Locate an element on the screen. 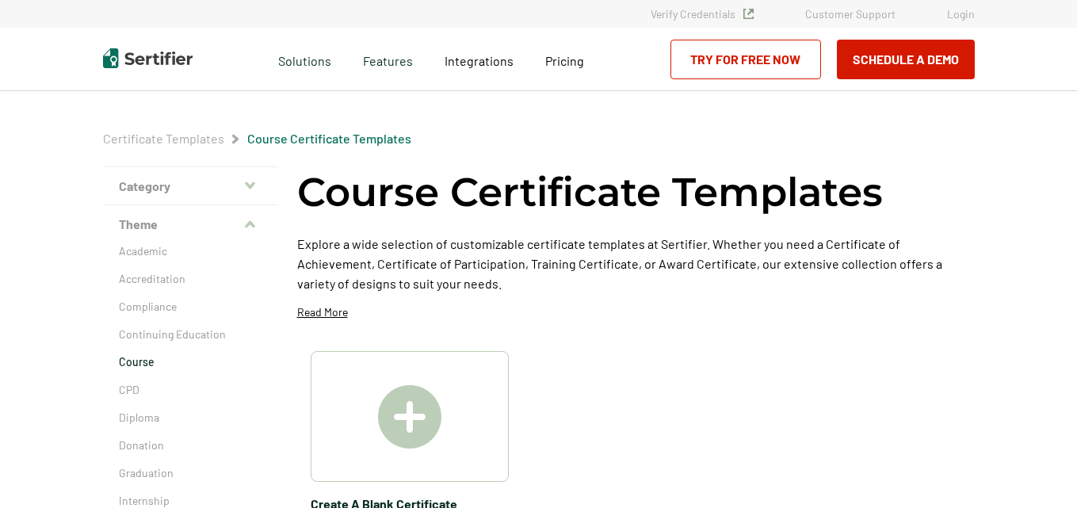 The width and height of the screenshot is (1077, 508). a: Verify Credentials is located at coordinates (702, 13).